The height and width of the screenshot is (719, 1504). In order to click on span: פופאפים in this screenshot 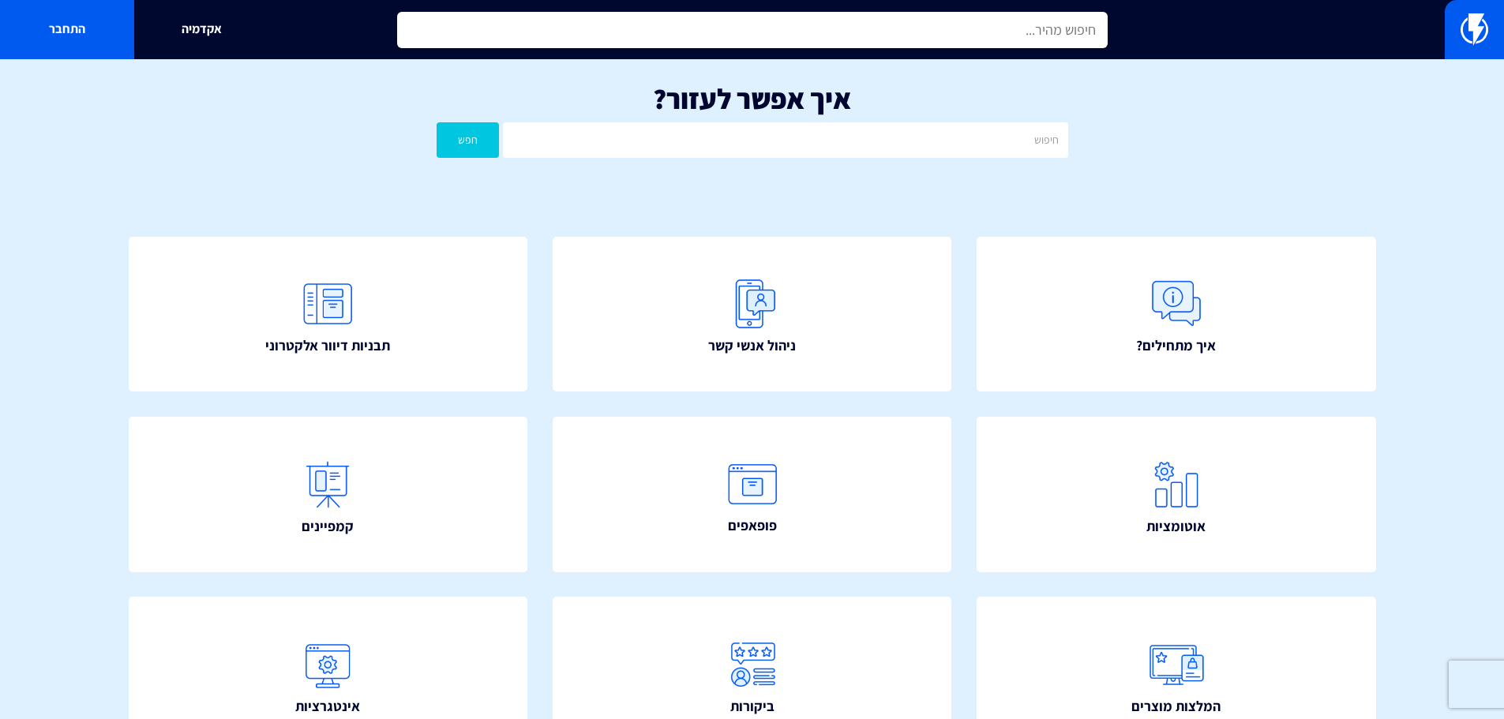, I will do `click(752, 526)`.